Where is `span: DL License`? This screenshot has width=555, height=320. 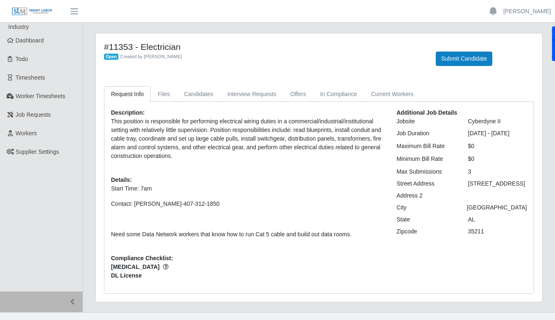
span: DL License is located at coordinates (247, 276).